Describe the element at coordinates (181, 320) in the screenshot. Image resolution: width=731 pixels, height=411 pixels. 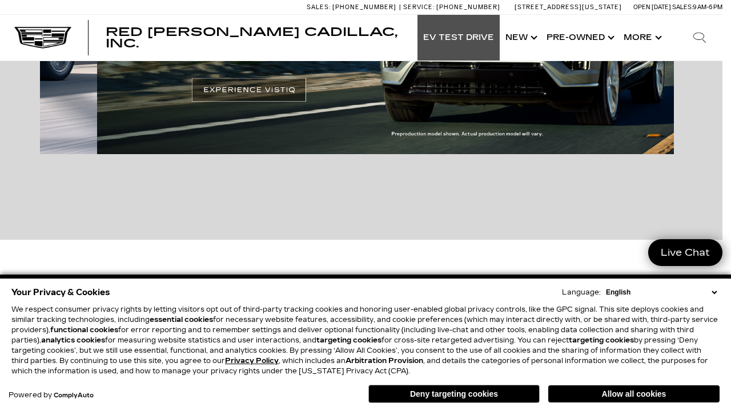
I see `strong: essential cookies` at that location.